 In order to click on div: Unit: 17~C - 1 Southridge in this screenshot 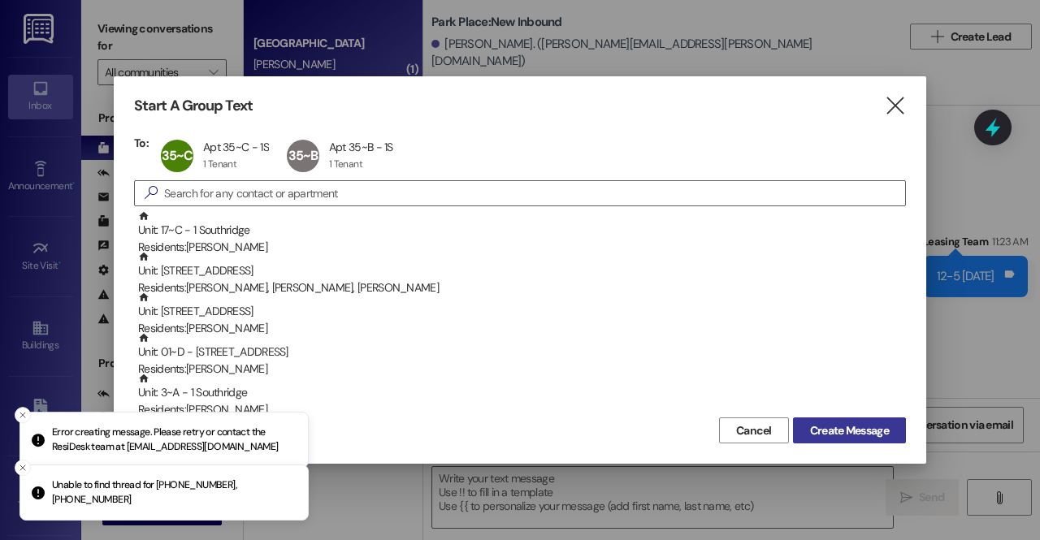, I will do `click(521, 233)`.